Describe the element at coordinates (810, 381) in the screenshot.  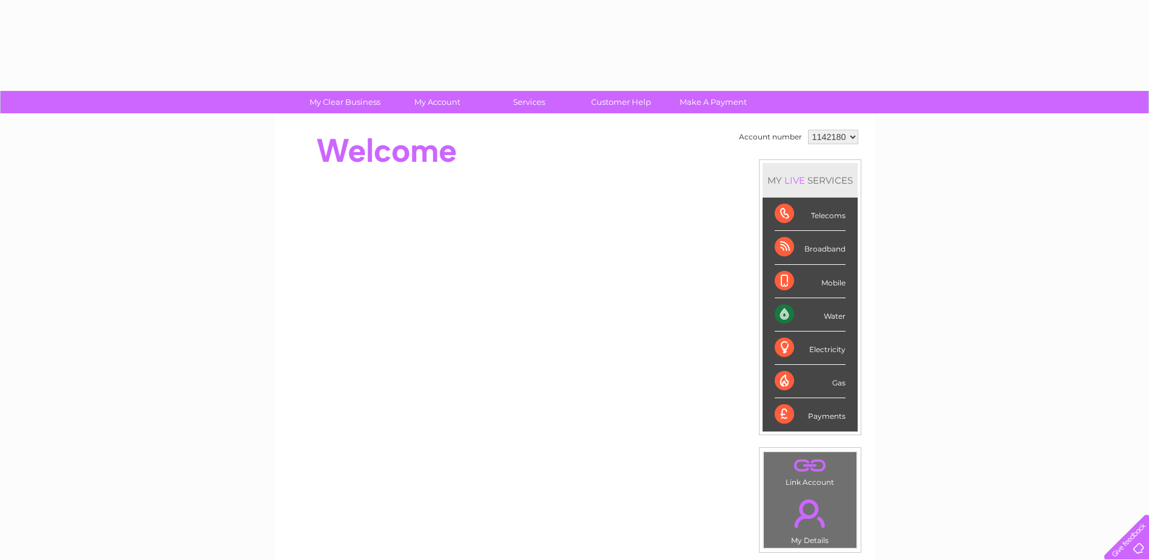
I see `div: Gas` at that location.